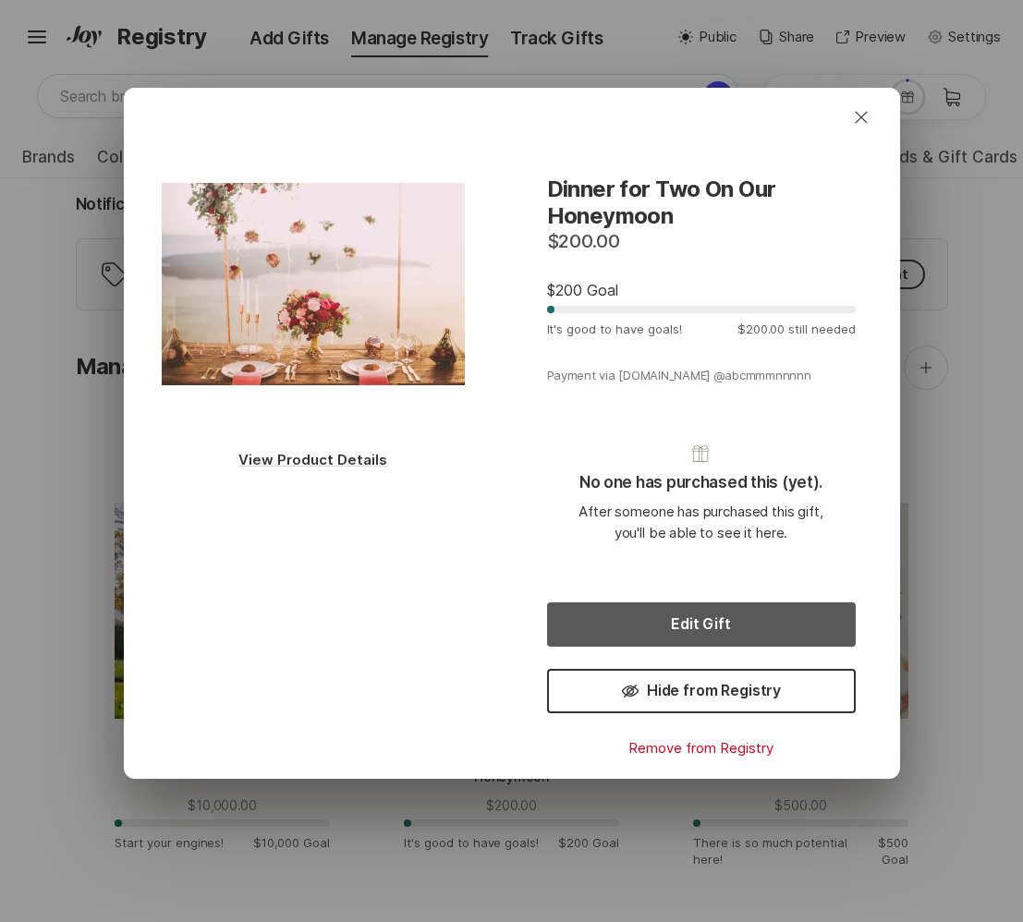 This screenshot has height=922, width=1023. I want to click on p: Dinner for Two On Our Honeymoon, so click(701, 203).